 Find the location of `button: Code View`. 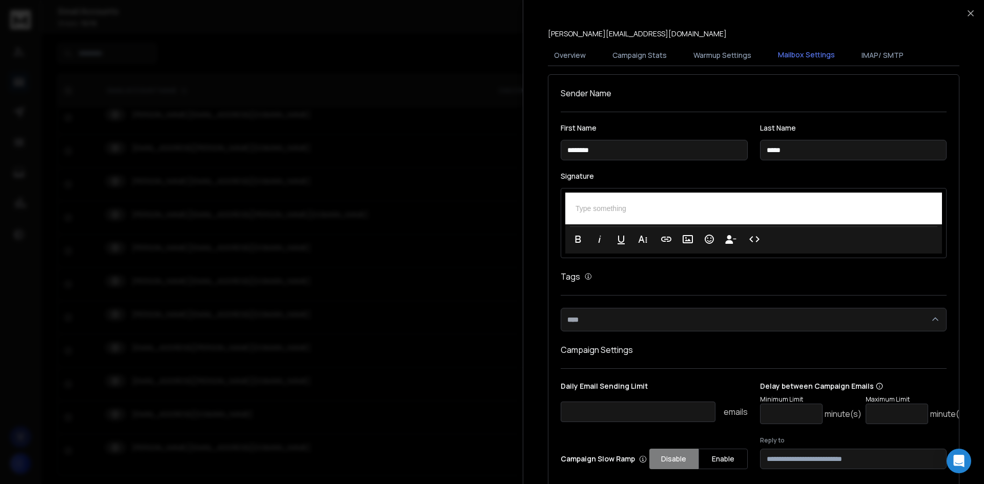

button: Code View is located at coordinates (754, 239).